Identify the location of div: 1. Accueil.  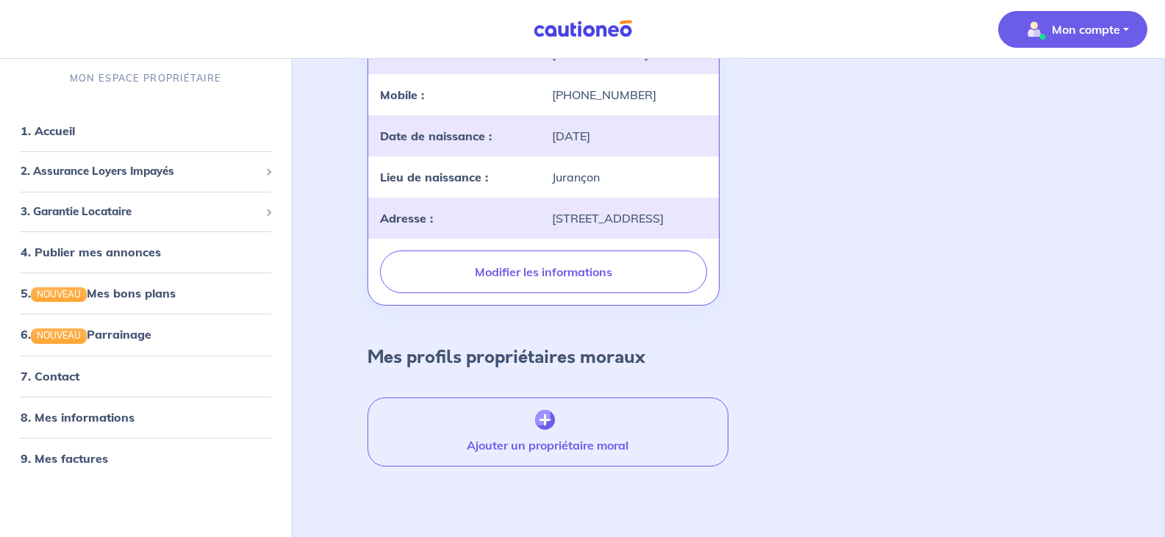
(146, 131).